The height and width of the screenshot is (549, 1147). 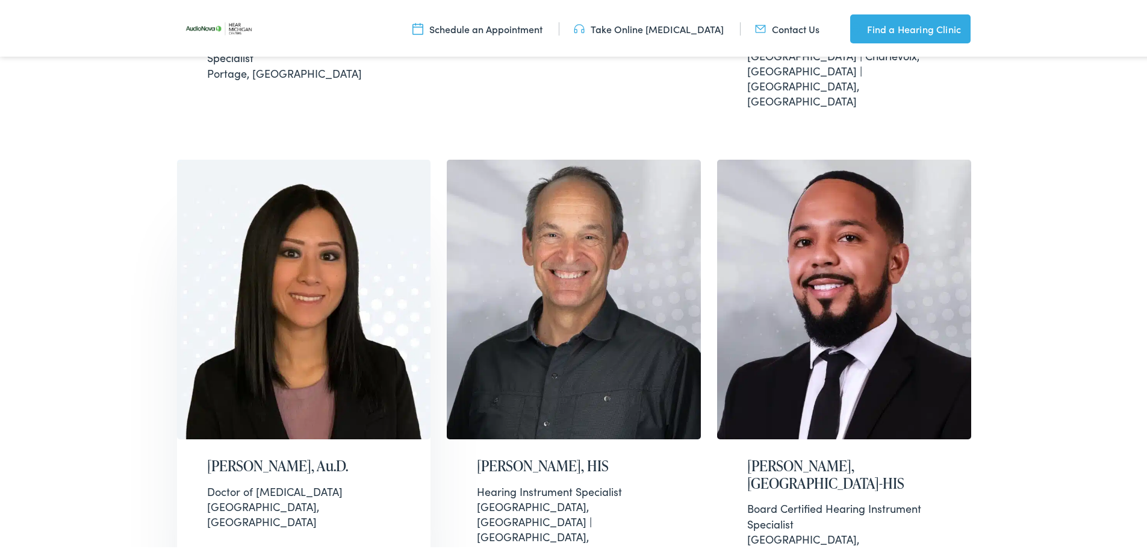 I want to click on div: Hearing Instrument Specialist, so click(x=574, y=488).